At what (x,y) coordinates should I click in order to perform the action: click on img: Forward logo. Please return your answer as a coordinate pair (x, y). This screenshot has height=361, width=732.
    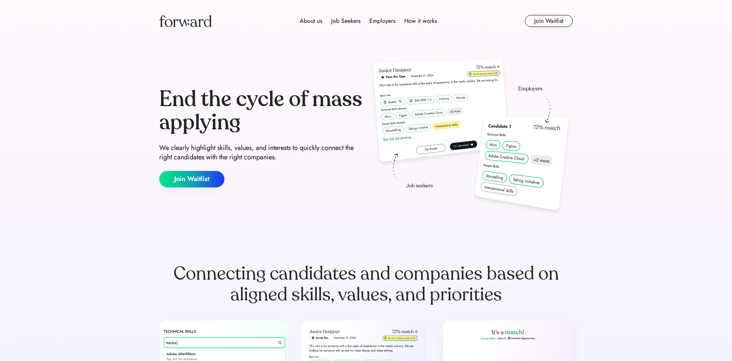
    Looking at the image, I should click on (185, 21).